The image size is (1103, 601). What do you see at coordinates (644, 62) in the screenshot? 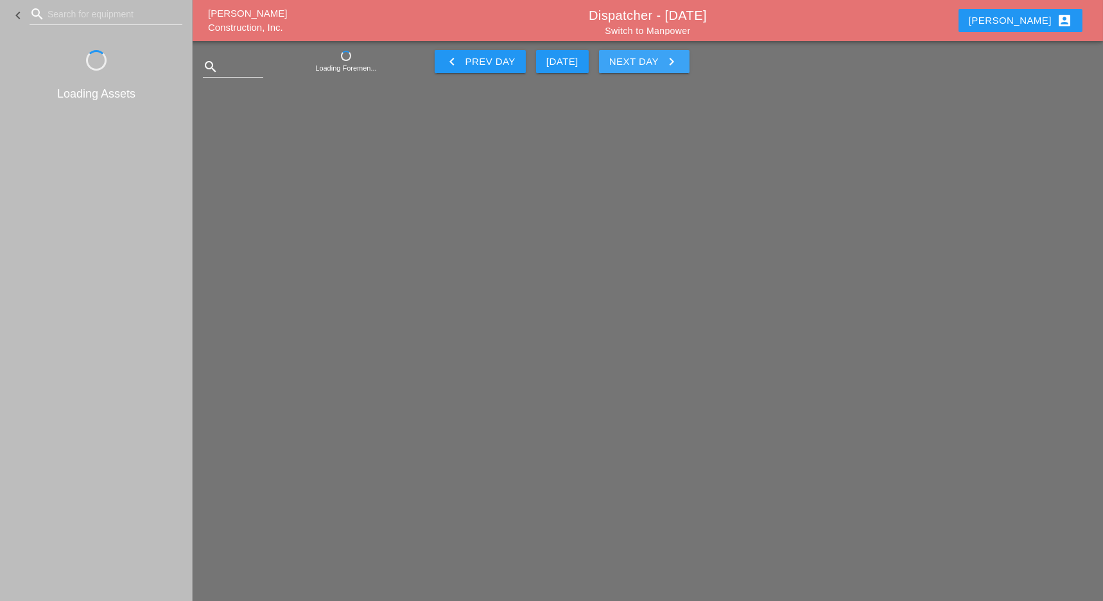
I see `div: Next Day` at bounding box center [644, 62].